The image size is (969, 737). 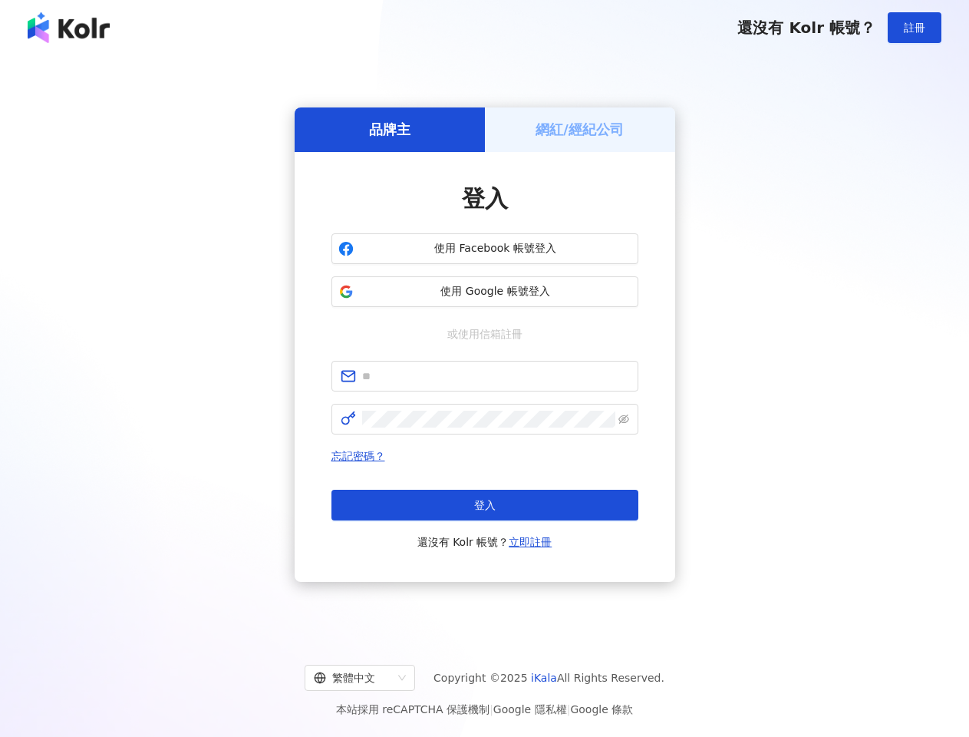 What do you see at coordinates (530, 709) in the screenshot?
I see `a: Google 隱私權` at bounding box center [530, 709].